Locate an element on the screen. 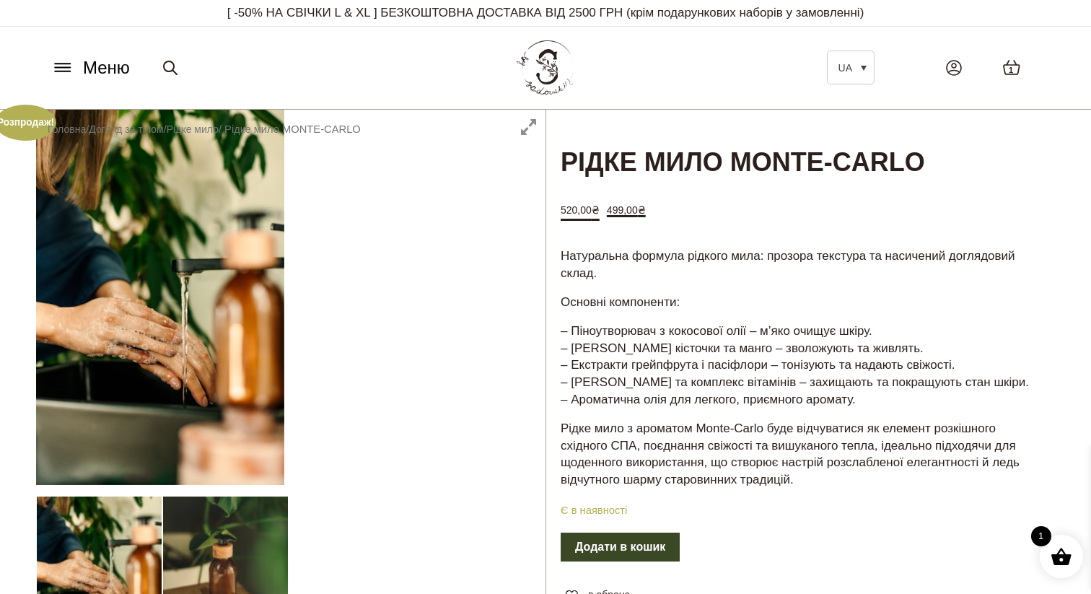 The image size is (1091, 594). p: Натуральна формула рідкого мила: прозора текстура та насичений доглядовий склад. is located at coordinates (800, 265).